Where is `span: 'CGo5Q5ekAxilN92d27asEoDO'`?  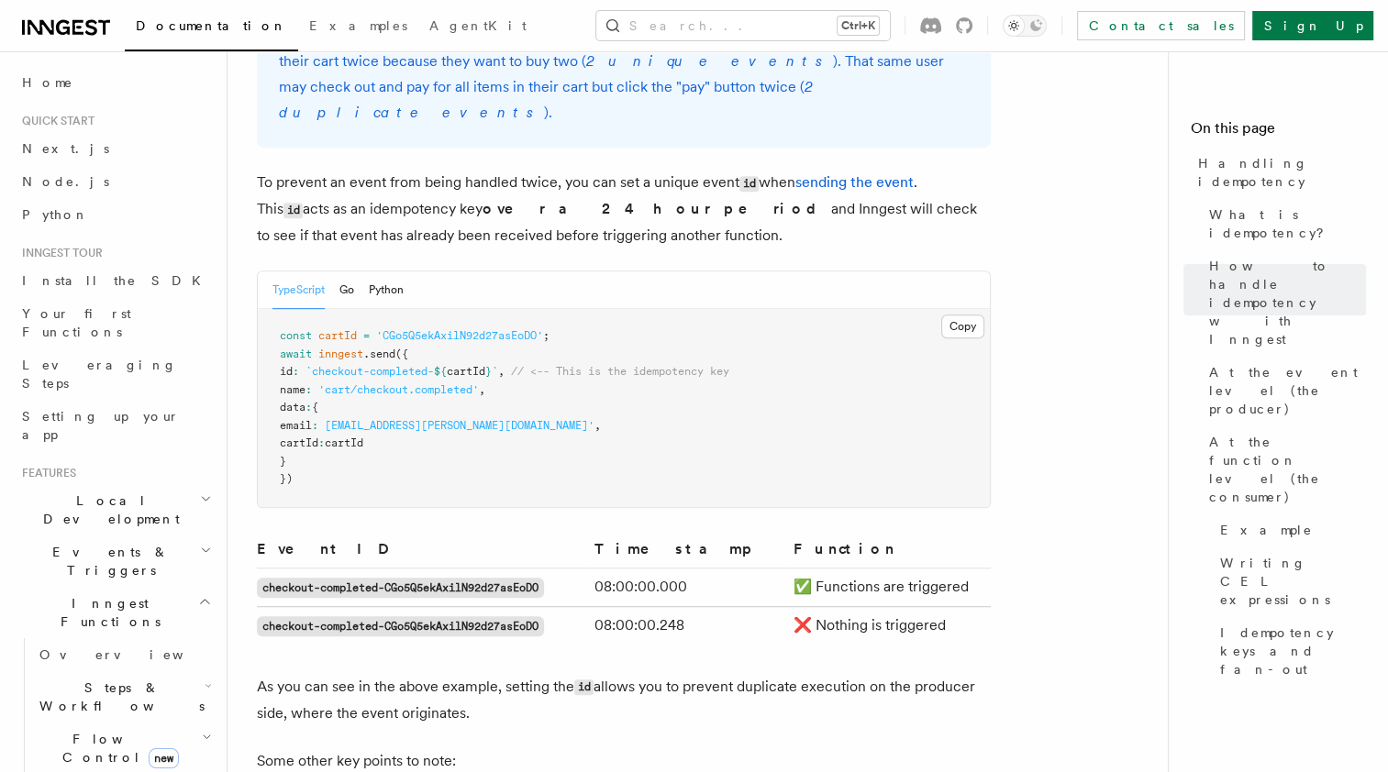
span: 'CGo5Q5ekAxilN92d27asEoDO' is located at coordinates (460, 336).